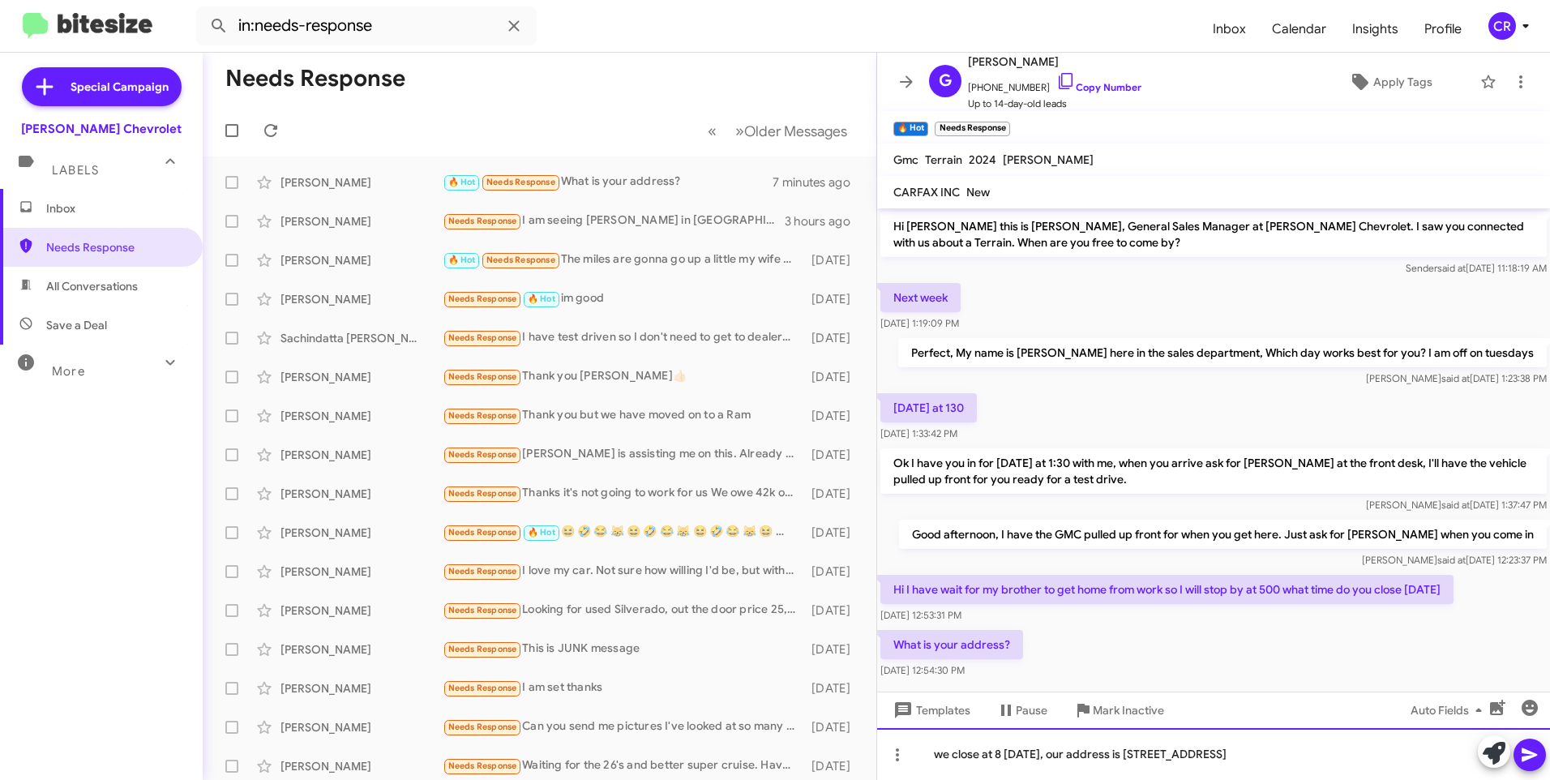 This screenshot has height=780, width=1550. Describe the element at coordinates (1503, 26) in the screenshot. I see `button: CR` at that location.